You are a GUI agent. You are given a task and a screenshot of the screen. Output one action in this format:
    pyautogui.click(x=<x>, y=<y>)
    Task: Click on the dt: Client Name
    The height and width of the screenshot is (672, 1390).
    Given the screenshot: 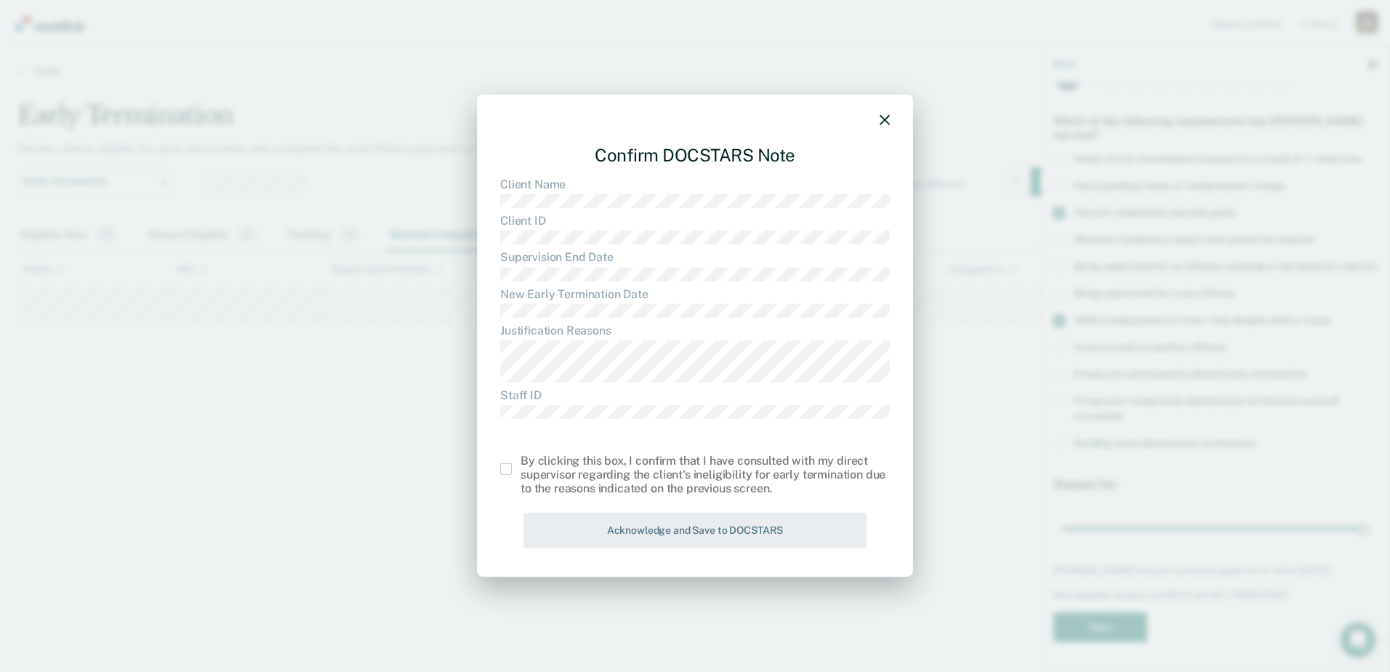 What is the action you would take?
    pyautogui.click(x=695, y=184)
    